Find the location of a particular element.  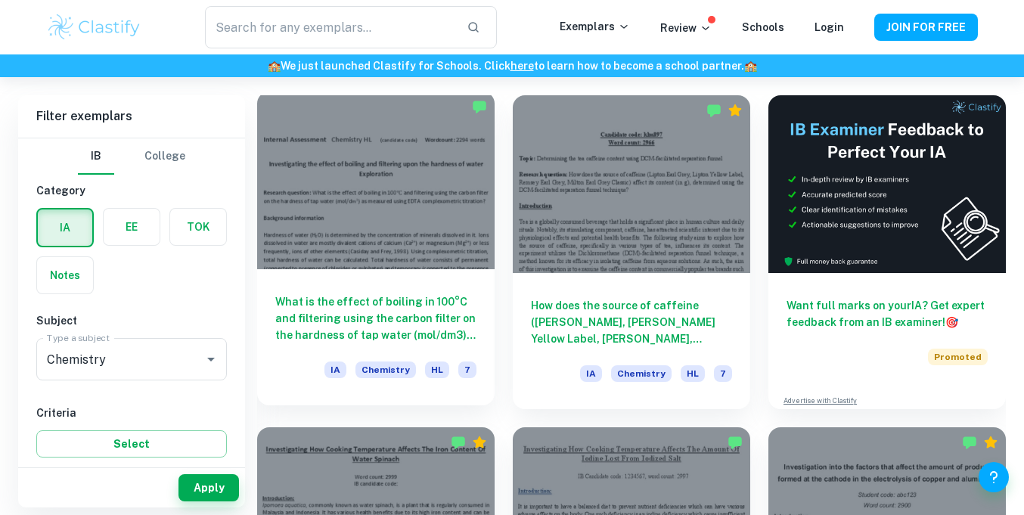

button: College is located at coordinates (165, 157).